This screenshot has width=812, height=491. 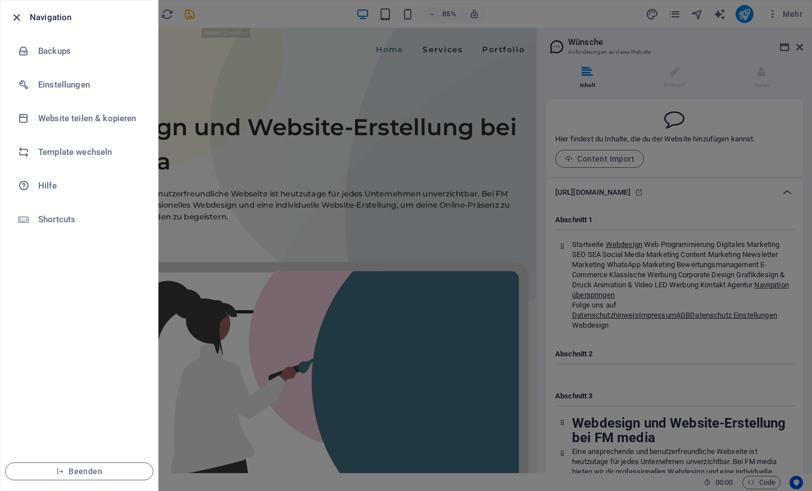 I want to click on h6: Backups, so click(x=90, y=51).